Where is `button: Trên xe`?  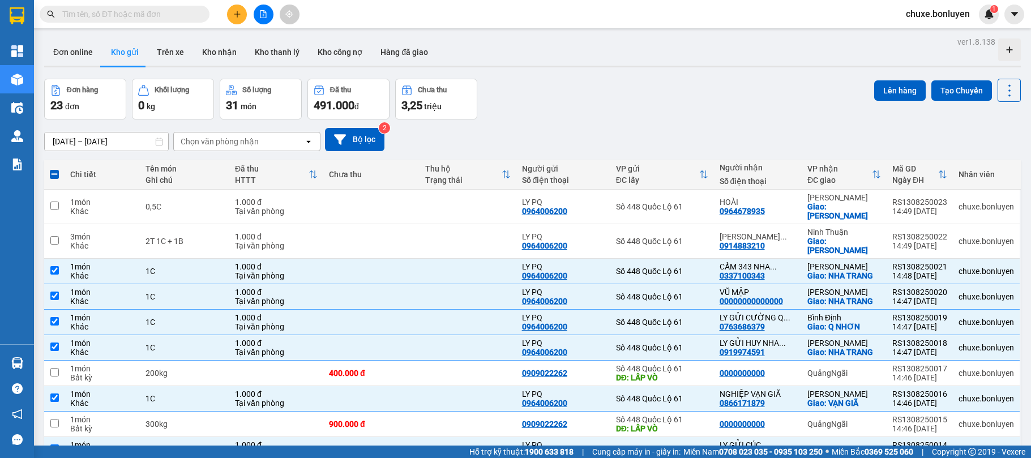 button: Trên xe is located at coordinates (170, 52).